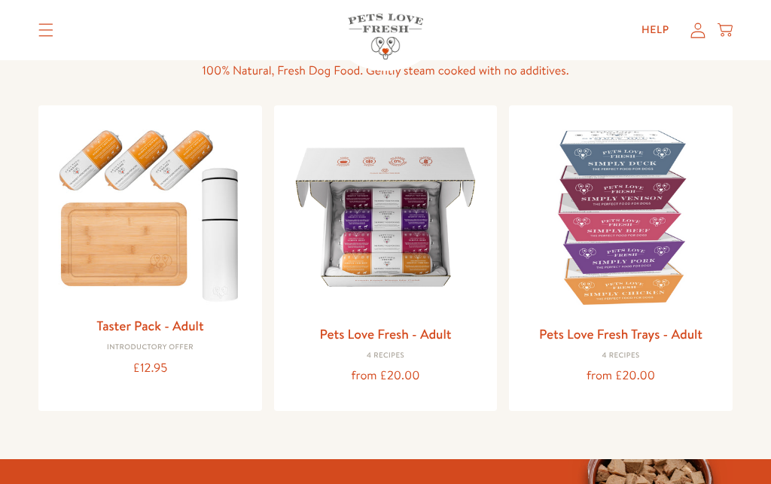 The height and width of the screenshot is (484, 771). What do you see at coordinates (150, 348) in the screenshot?
I see `div: Introductory Offer` at bounding box center [150, 348].